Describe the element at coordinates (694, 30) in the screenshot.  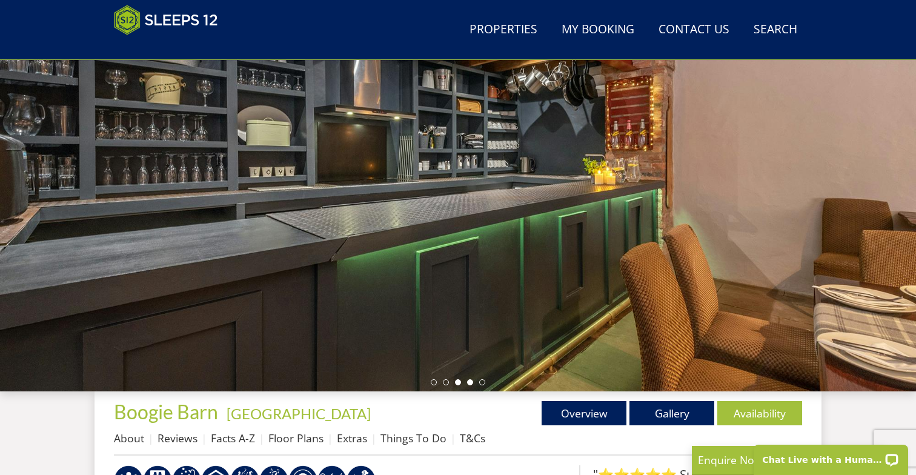
I see `a: Contact Us` at that location.